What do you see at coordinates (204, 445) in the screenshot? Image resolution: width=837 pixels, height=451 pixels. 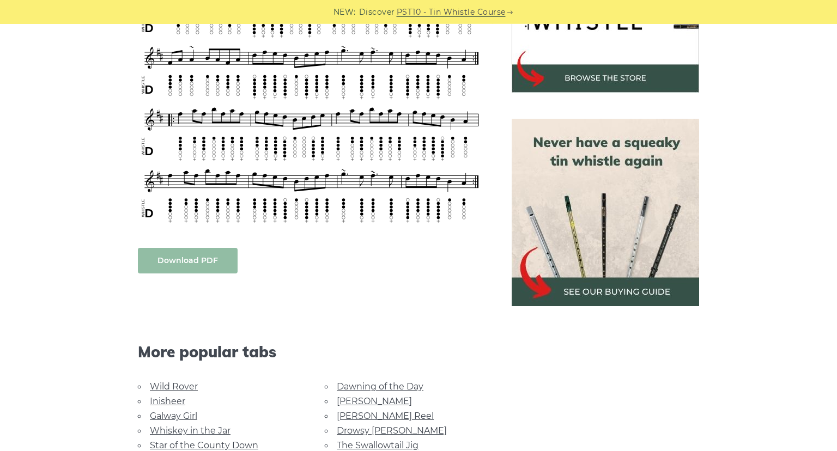 I see `a: Star of the County Down` at bounding box center [204, 445].